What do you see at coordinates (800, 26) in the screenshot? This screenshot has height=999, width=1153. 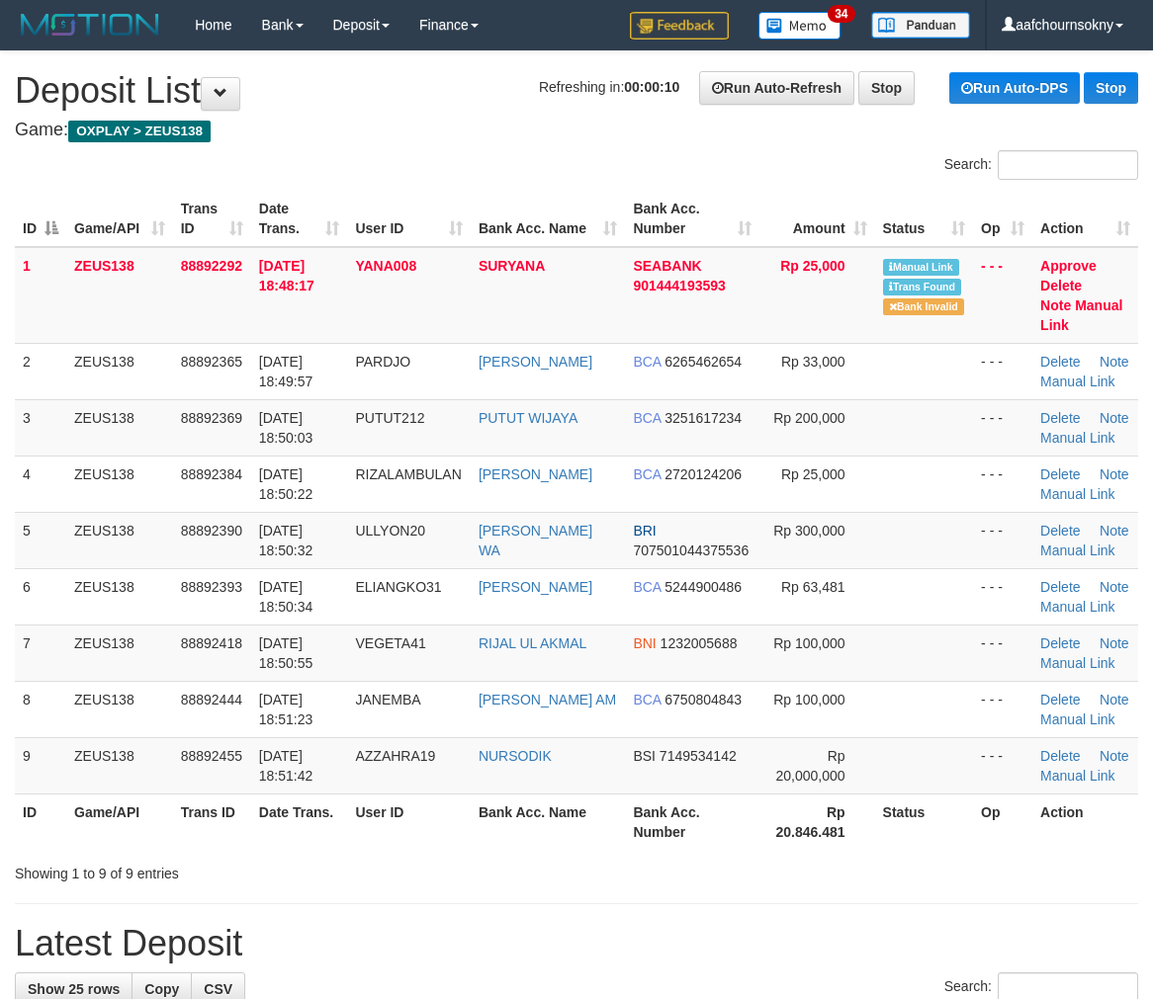 I see `img: Button%20Memo.svg` at bounding box center [800, 26].